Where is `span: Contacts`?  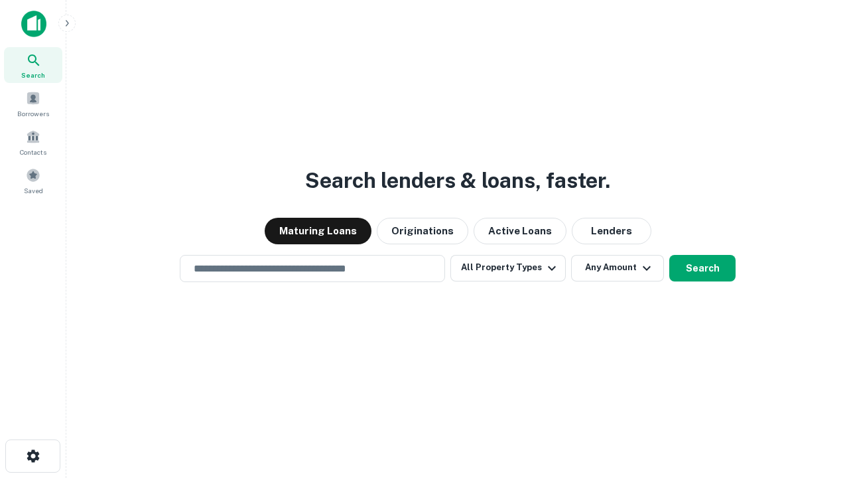
span: Contacts is located at coordinates (33, 152).